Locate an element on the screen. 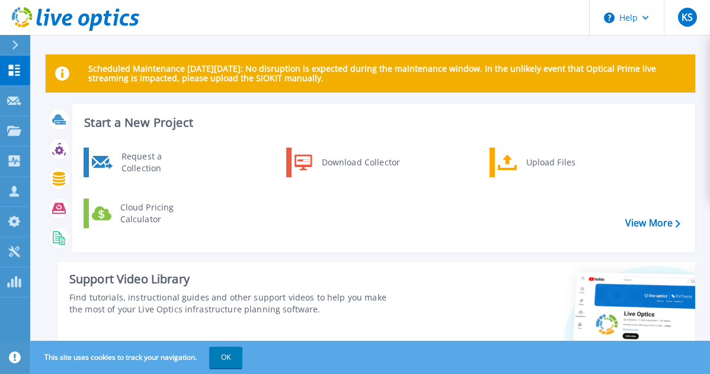 The width and height of the screenshot is (710, 374). span: KS is located at coordinates (687, 17).